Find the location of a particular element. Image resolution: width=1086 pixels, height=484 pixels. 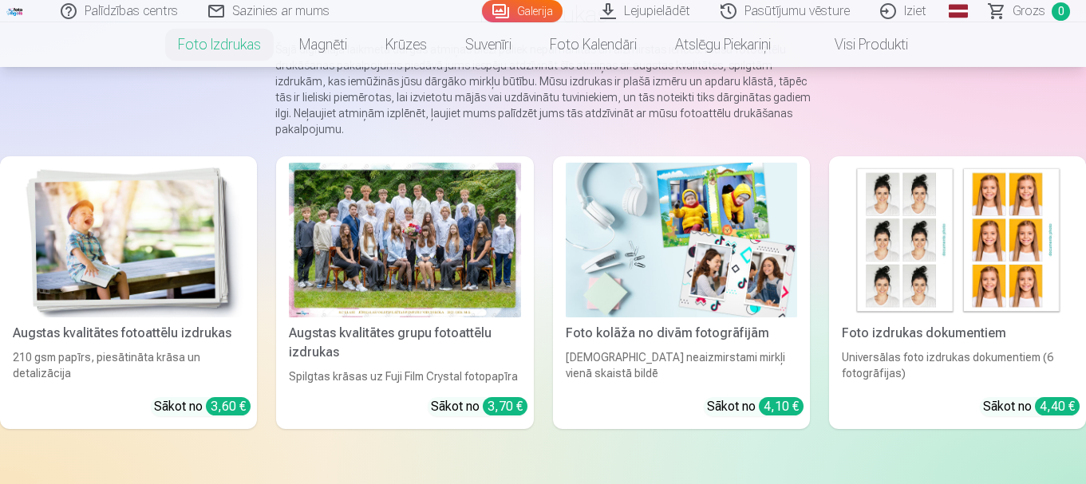

div: Spilgtas krāsas uz Fuji Film Crystal fotopapīra is located at coordinates (404, 377).